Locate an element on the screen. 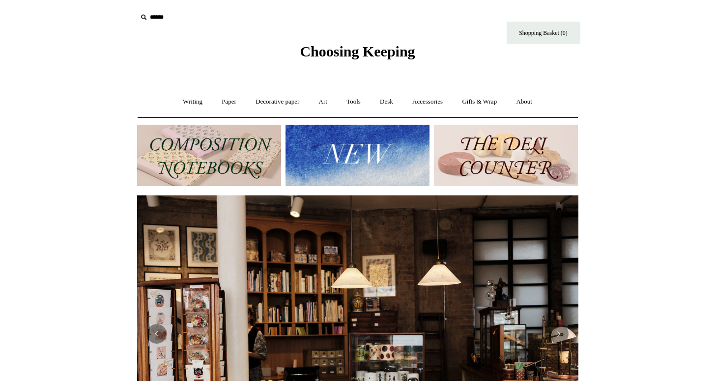 The height and width of the screenshot is (381, 715). span: Choosing Keeping is located at coordinates (357, 51).